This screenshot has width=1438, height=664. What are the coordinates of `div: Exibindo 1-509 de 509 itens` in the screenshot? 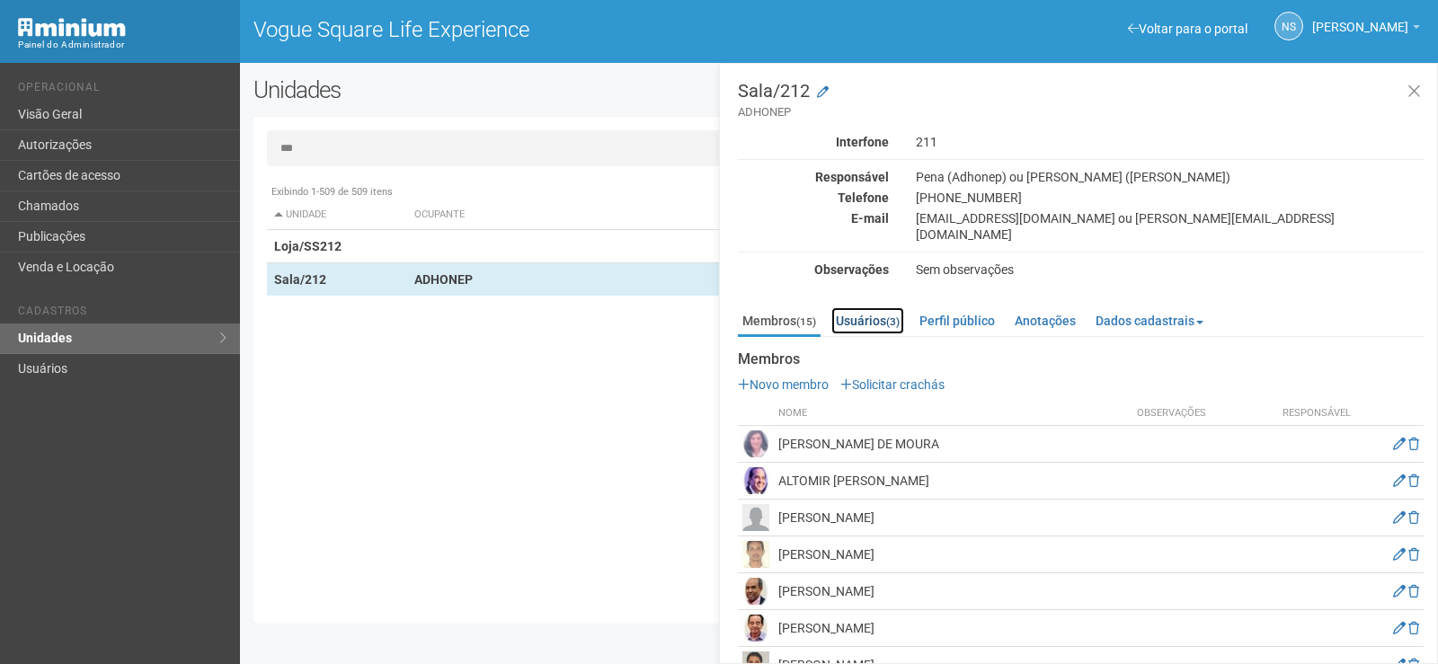 It's located at (838, 192).